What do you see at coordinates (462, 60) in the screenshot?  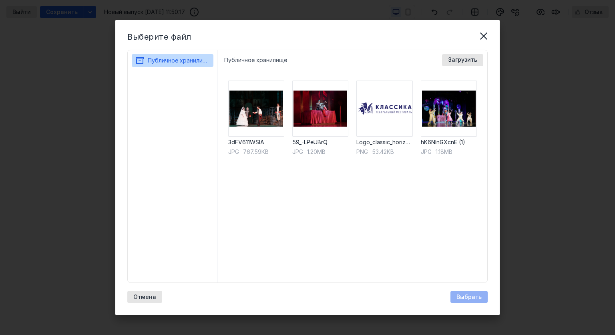 I see `button: Загрузить` at bounding box center [462, 60].